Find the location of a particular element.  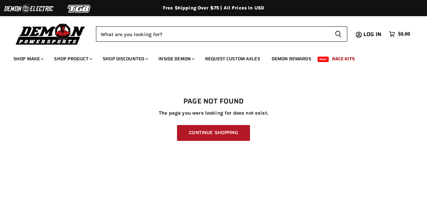

p: The page you were looking for does not exist. is located at coordinates (213, 113).